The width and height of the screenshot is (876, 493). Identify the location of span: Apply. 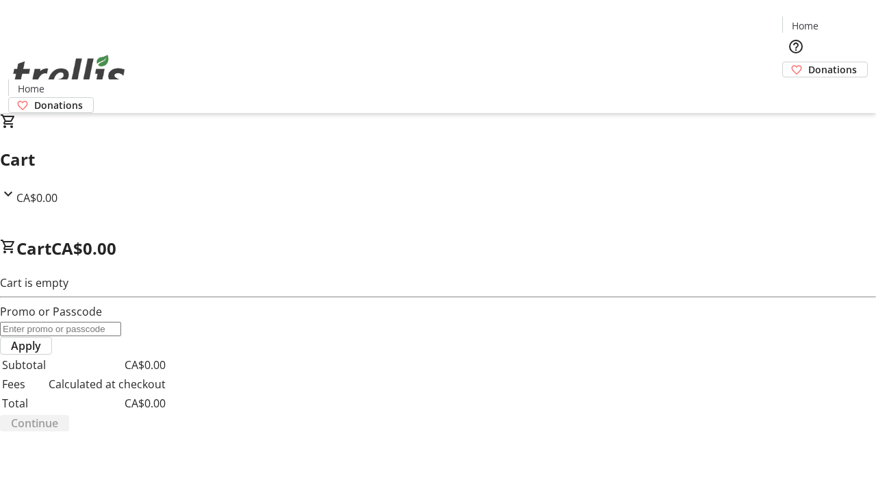
(26, 346).